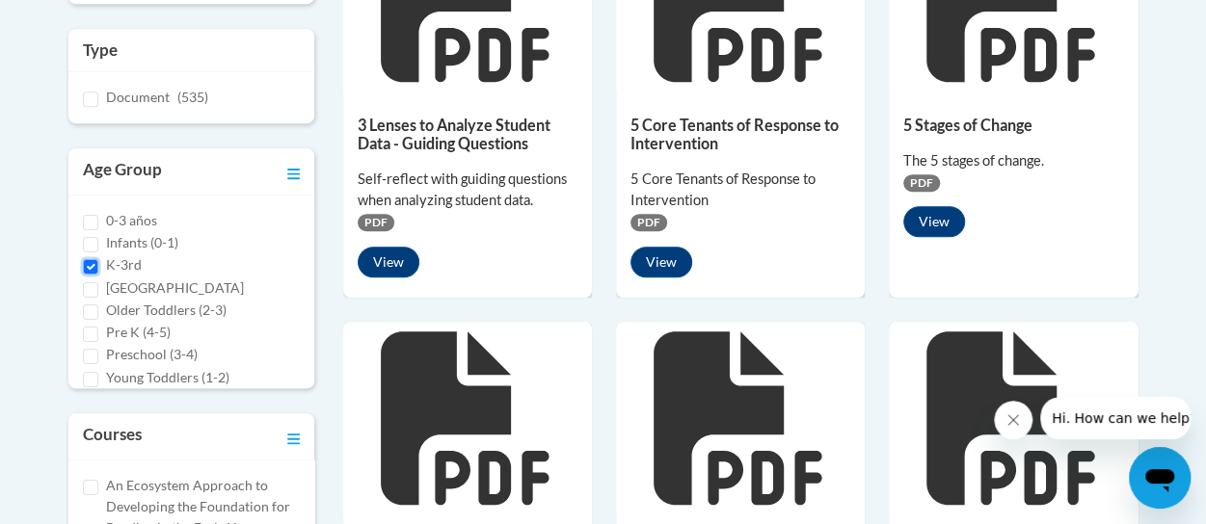 Image resolution: width=1206 pixels, height=524 pixels. Describe the element at coordinates (123, 265) in the screenshot. I see `label: K-3rd` at that location.